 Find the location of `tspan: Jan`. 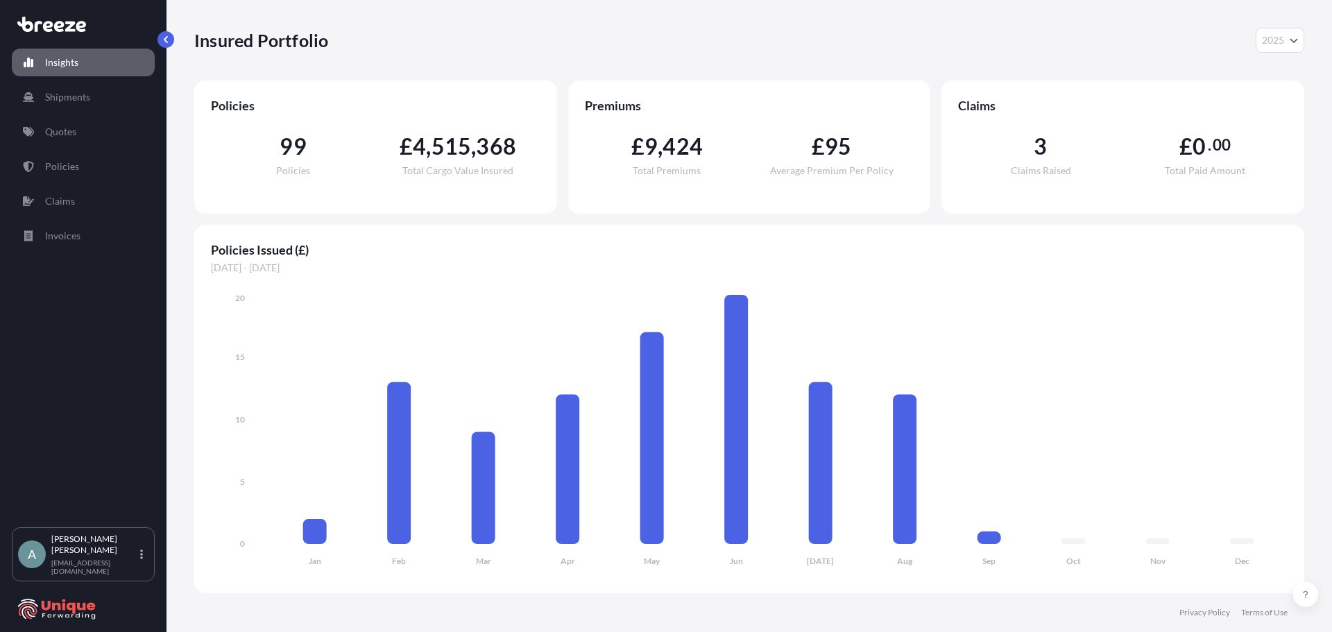

tspan: Jan is located at coordinates (315, 561).